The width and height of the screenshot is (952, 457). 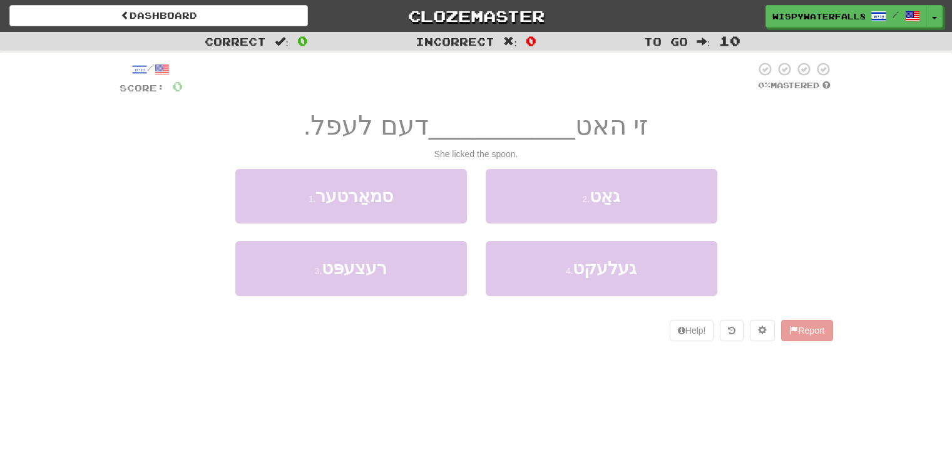 I want to click on a: Clozemaster, so click(x=476, y=16).